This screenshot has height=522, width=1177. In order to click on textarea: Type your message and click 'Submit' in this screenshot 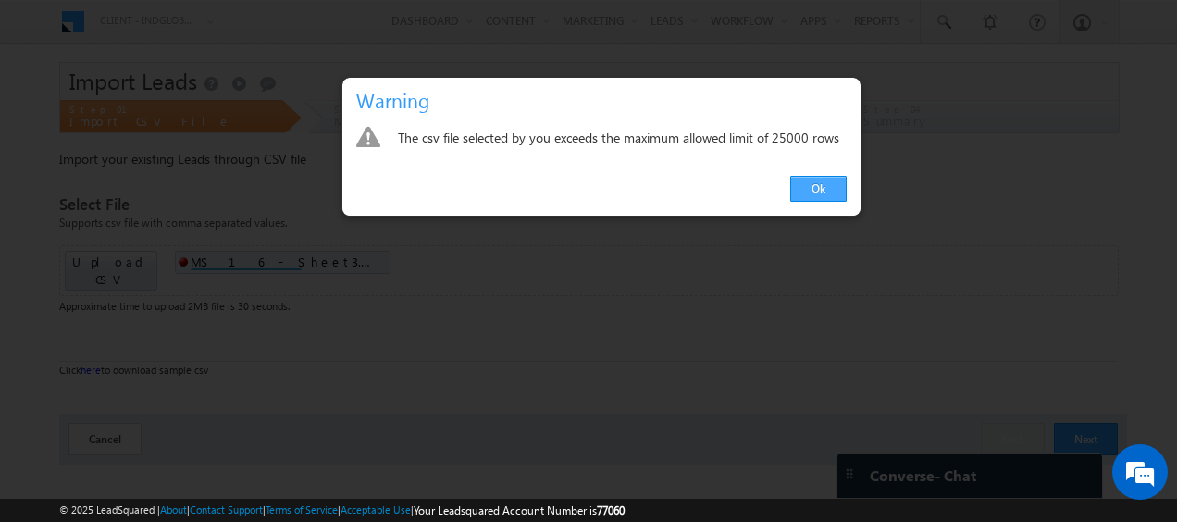, I will do `click(180, 278)`.